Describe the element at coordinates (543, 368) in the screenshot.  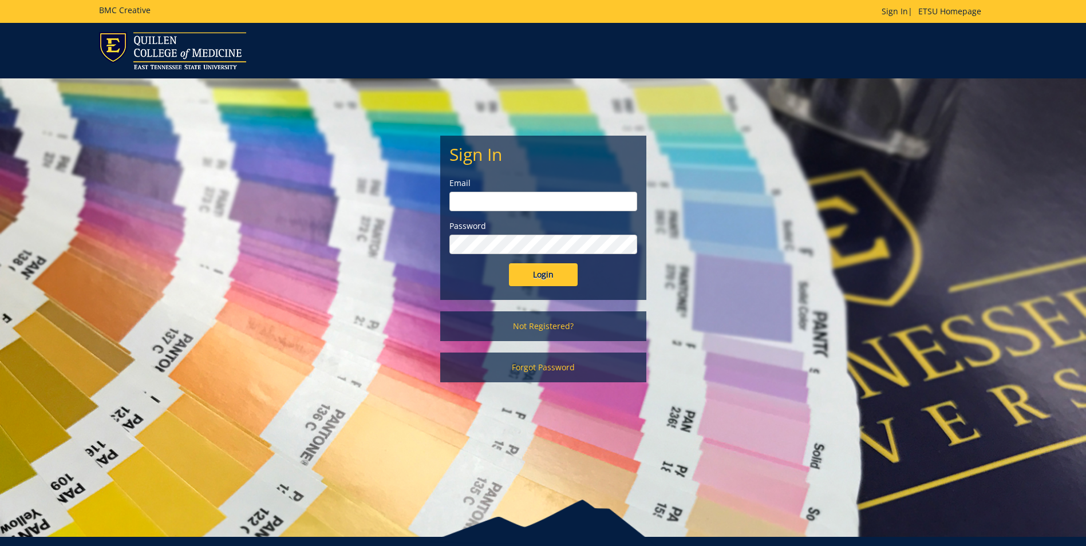
I see `a: Forgot Password` at that location.